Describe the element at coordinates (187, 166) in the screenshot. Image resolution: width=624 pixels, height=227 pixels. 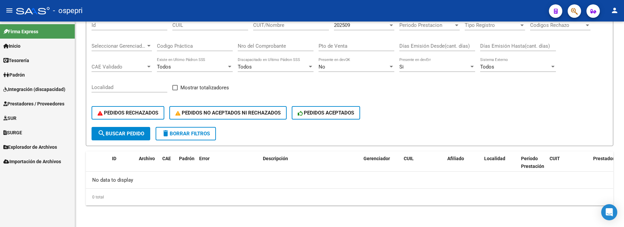
I see `datatable-header-cell: Padrón` at that location.